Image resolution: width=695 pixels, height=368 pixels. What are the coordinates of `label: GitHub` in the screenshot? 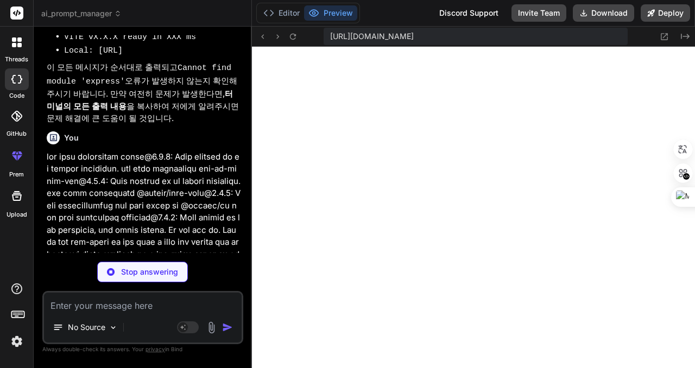 It's located at (16, 134).